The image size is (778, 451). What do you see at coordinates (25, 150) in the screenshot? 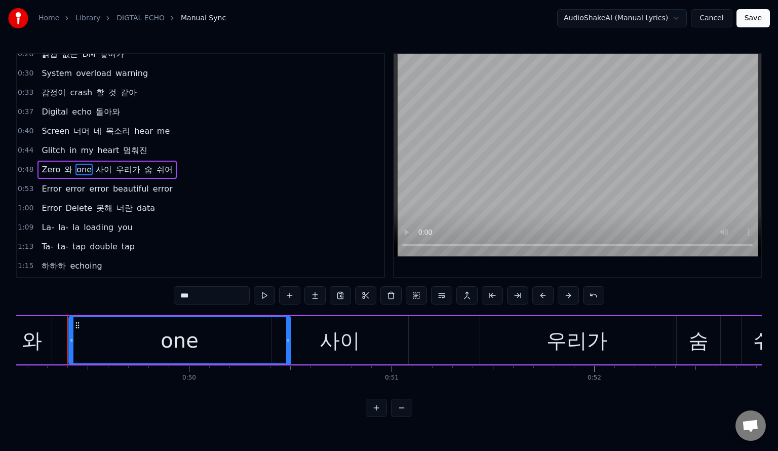
I see `span: 0:44` at bounding box center [25, 150].